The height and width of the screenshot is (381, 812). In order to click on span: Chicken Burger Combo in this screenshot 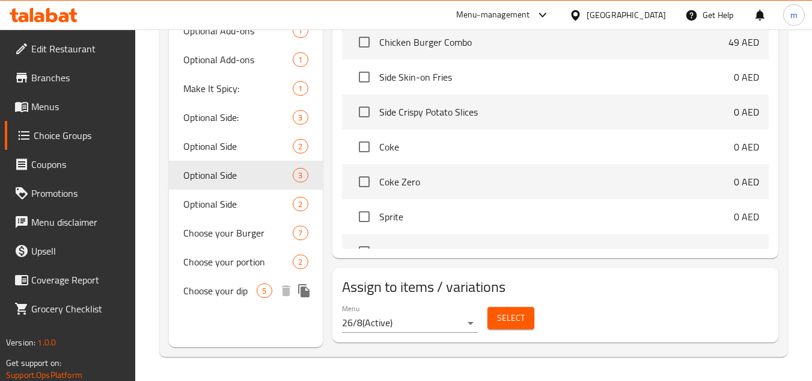, I will do `click(554, 42)`.